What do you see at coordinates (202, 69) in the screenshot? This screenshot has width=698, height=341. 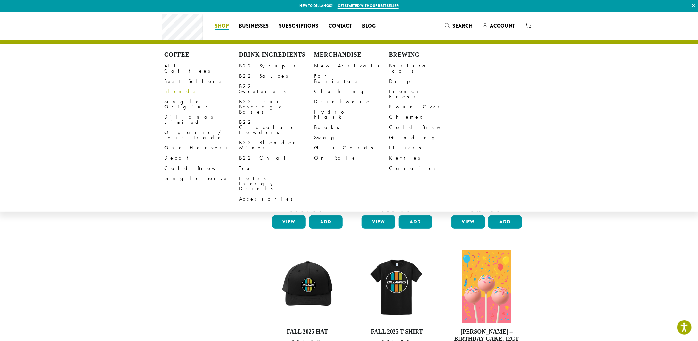 I see `a: All Coffees` at bounding box center [202, 69].